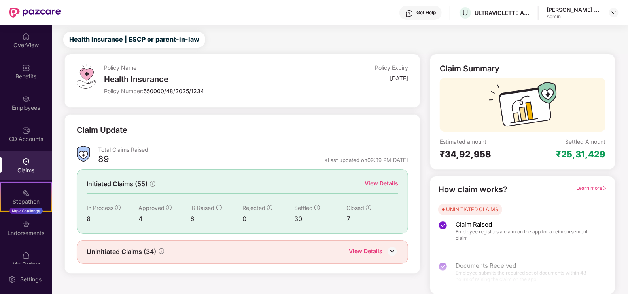 Image resolution: width=628 pixels, height=294 pixels. Describe the element at coordinates (586, 141) in the screenshot. I see `div: Settled Amount` at that location.